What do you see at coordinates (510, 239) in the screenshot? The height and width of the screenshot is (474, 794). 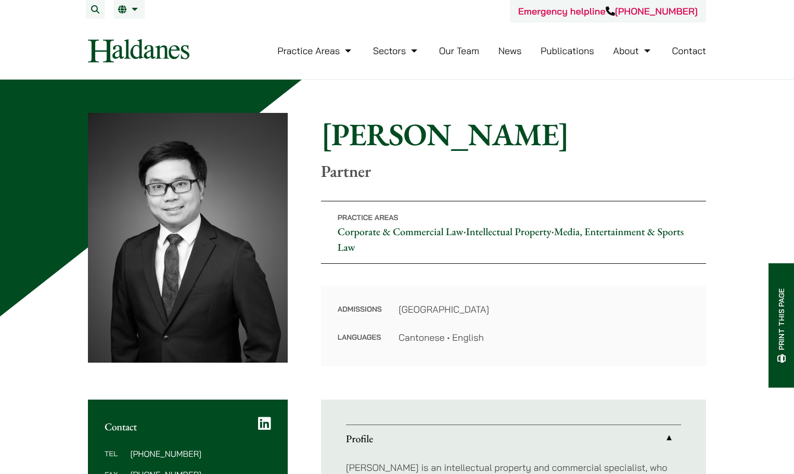 I see `a: Media, Entertainment & Sports Law` at bounding box center [510, 239].